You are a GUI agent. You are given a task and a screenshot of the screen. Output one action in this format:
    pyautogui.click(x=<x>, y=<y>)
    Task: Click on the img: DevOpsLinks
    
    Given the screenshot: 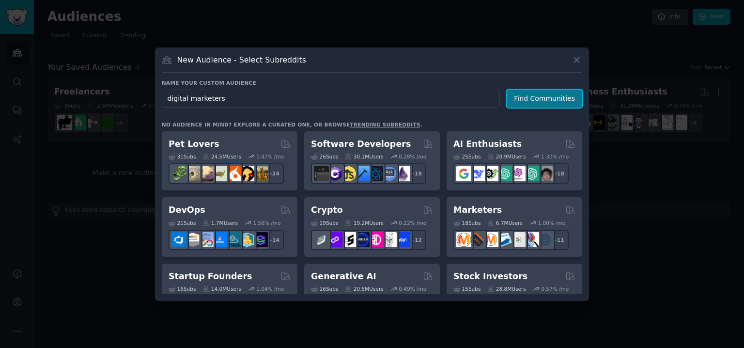 What is the action you would take?
    pyautogui.click(x=219, y=239)
    